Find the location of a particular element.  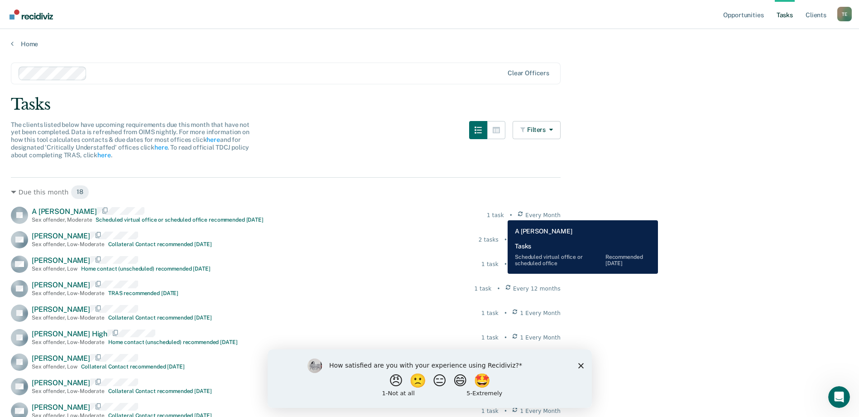

div: 1 - Not at all is located at coordinates (104, 43).